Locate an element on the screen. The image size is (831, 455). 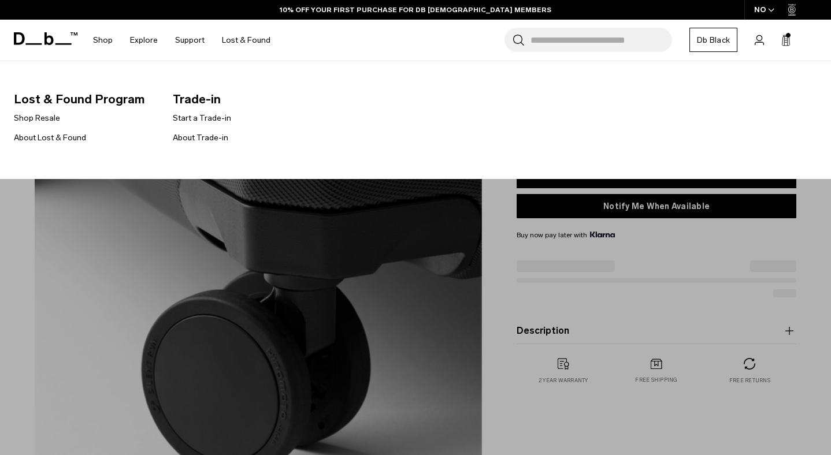
span: Trade-in is located at coordinates (243, 99).